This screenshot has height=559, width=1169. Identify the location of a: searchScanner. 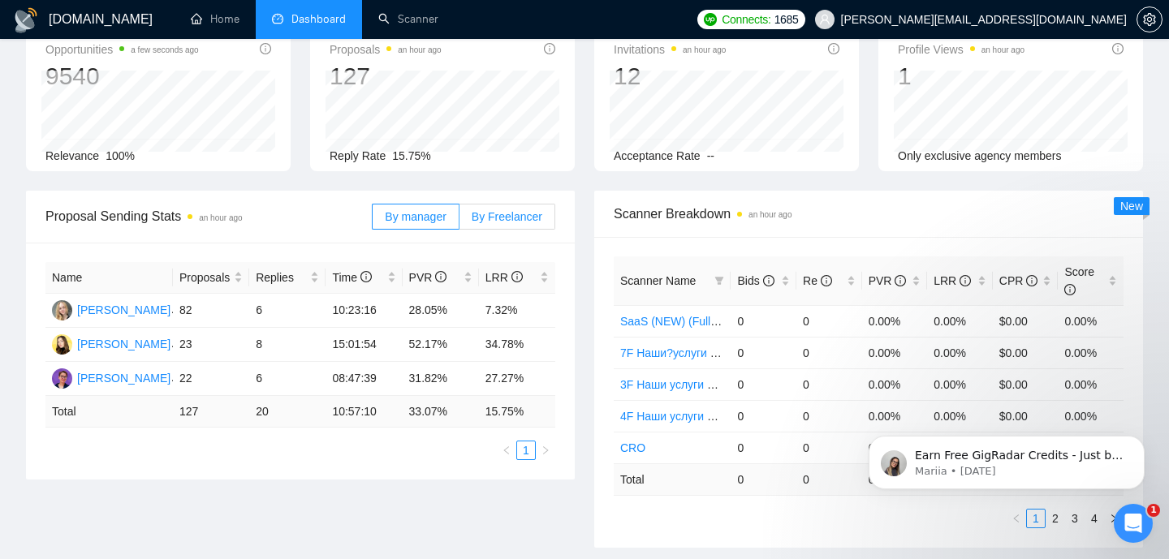
(408, 19).